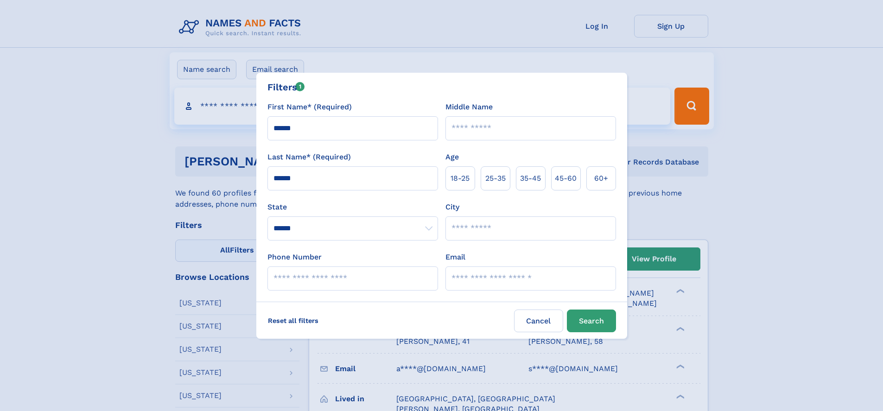 The image size is (883, 411). I want to click on span: 25‑35, so click(495, 178).